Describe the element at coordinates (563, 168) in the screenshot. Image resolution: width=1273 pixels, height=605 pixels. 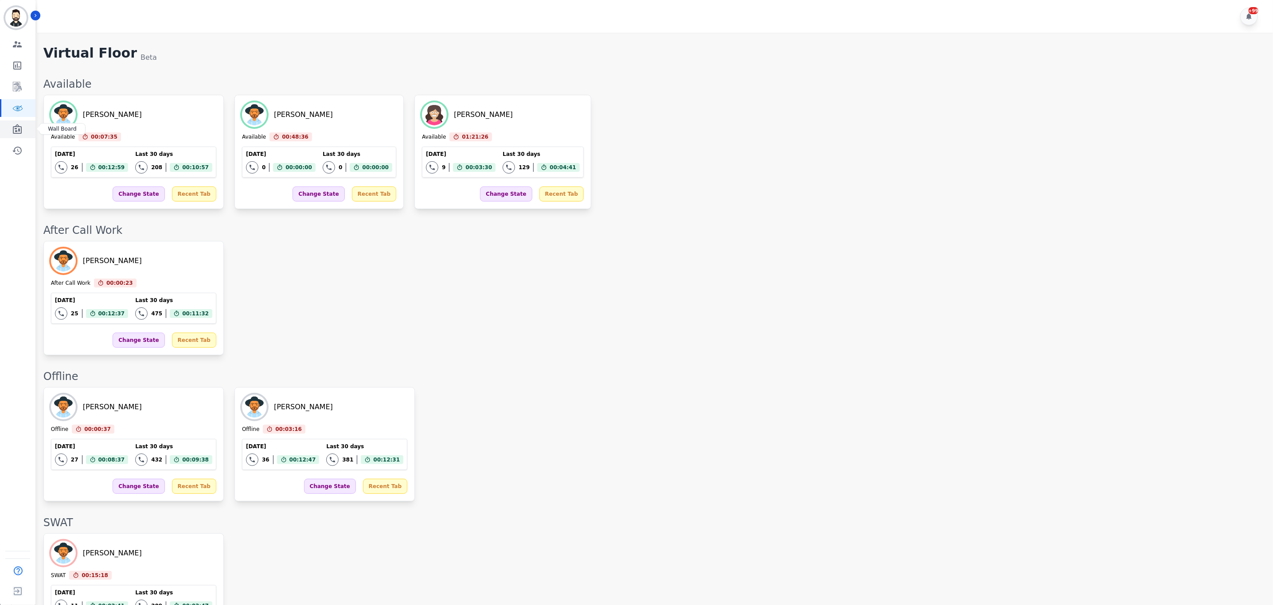
I see `span: 00:04:41` at that location.